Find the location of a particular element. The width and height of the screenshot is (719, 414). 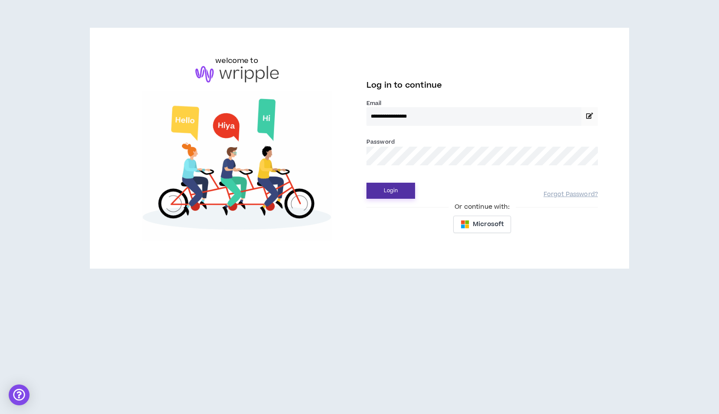

span: Microsoft is located at coordinates (488, 224).